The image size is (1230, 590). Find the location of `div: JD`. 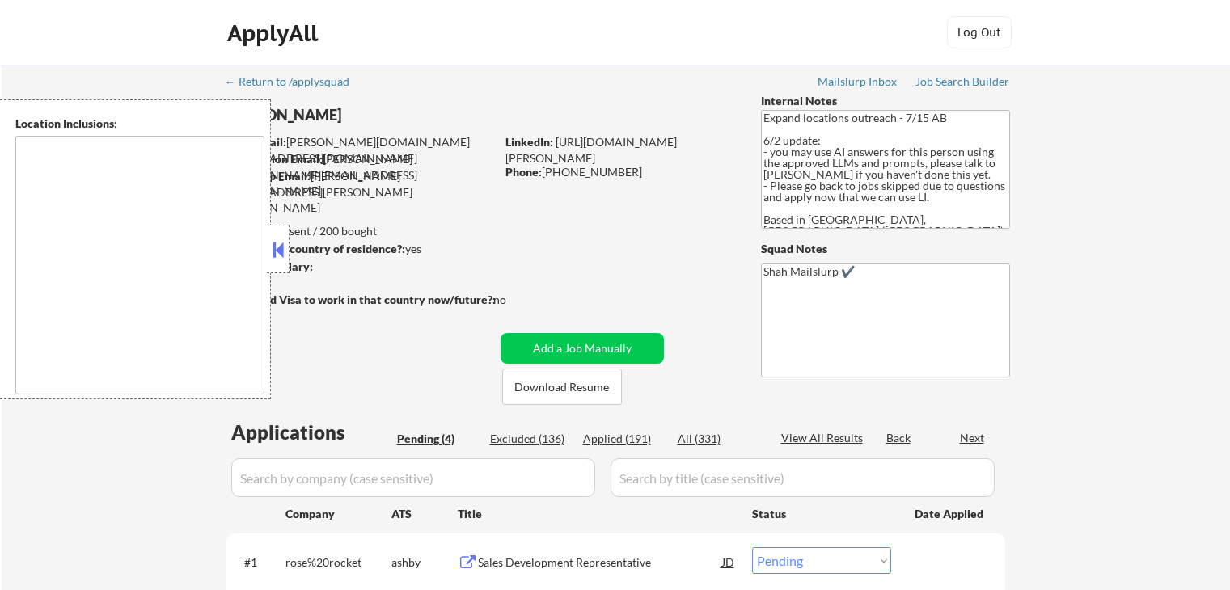

div: JD is located at coordinates (728, 562).